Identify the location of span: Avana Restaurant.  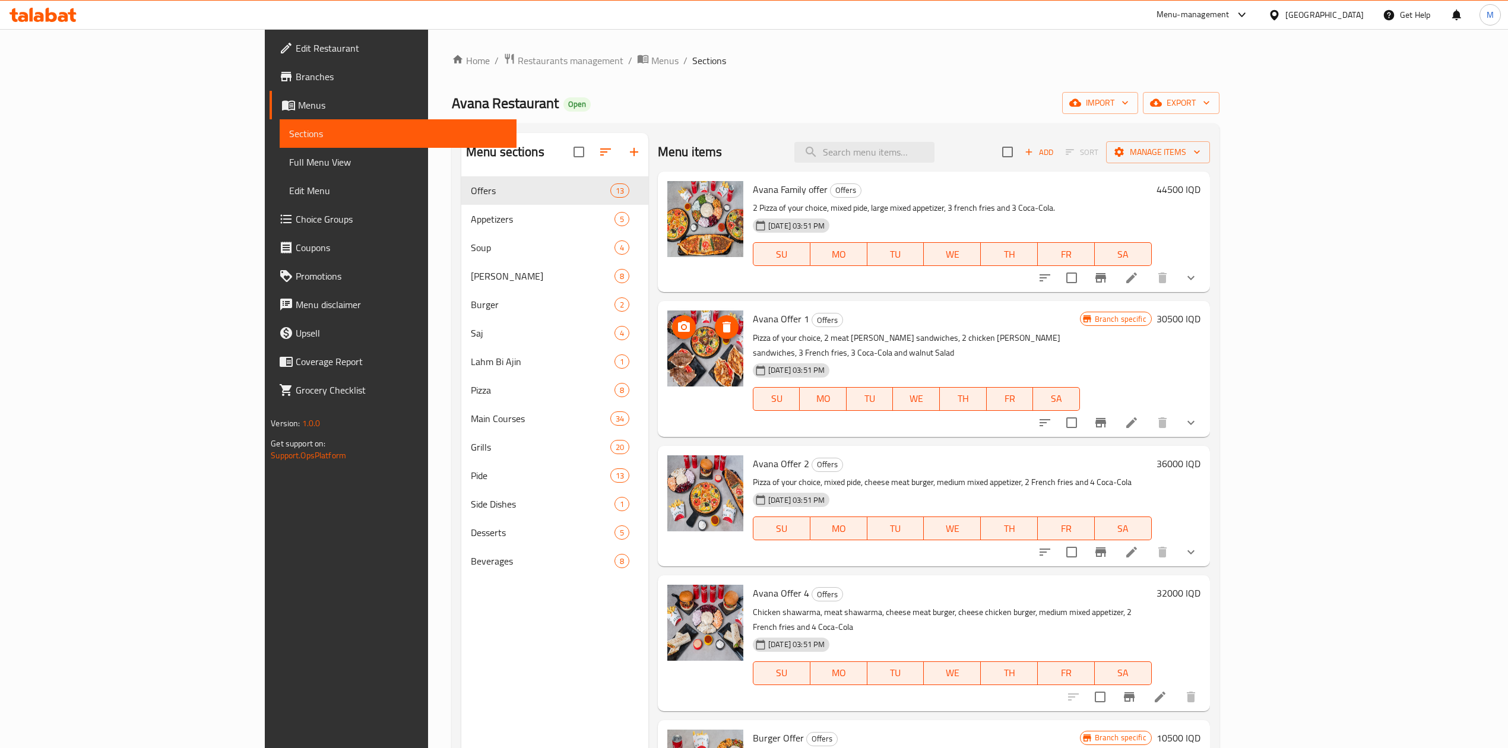
(505, 103).